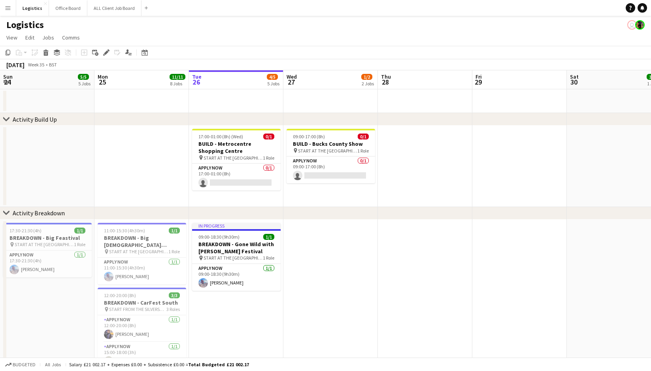  I want to click on app-card-role: APPLY NOW0/117:00-01:00 (8h), so click(236, 177).